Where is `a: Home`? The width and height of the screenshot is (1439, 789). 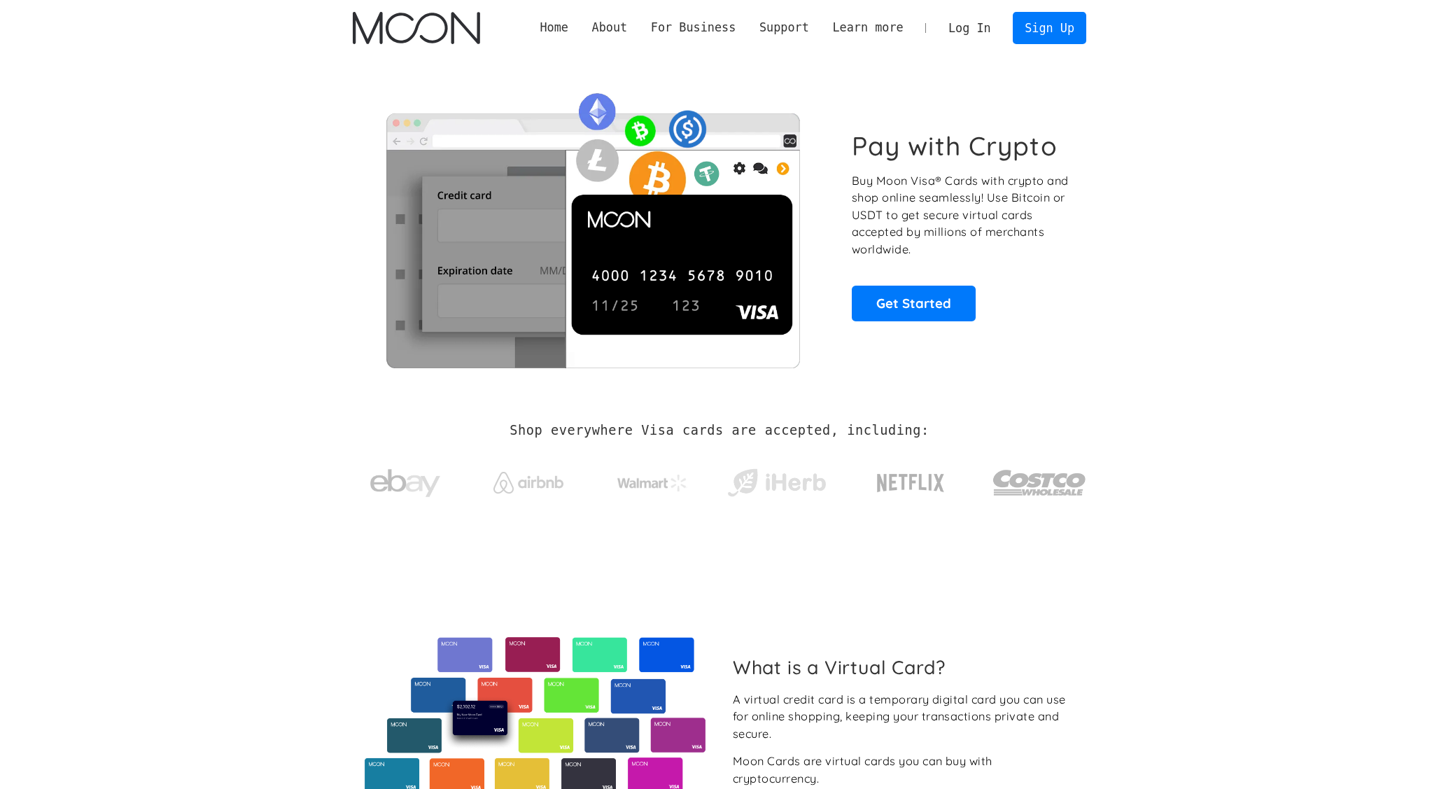 a: Home is located at coordinates (554, 27).